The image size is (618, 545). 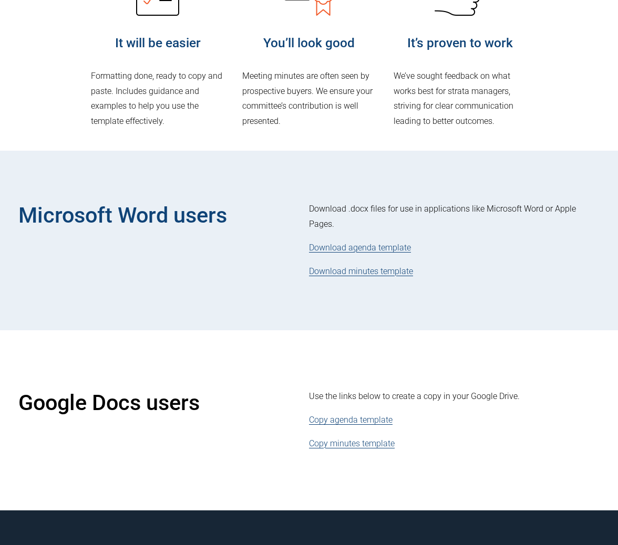 What do you see at coordinates (454, 396) in the screenshot?
I see `p: Use the links below to create a copy in your Google Drive.` at bounding box center [454, 396].